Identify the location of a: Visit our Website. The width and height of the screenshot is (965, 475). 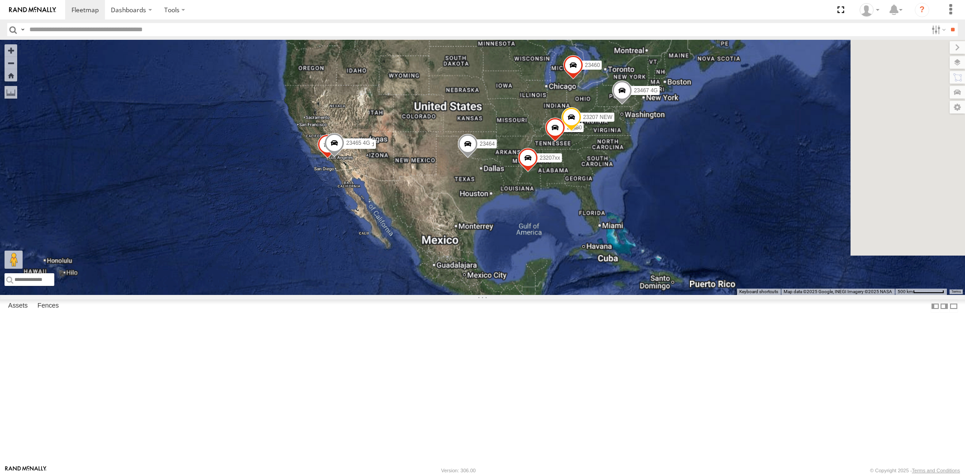
(26, 471).